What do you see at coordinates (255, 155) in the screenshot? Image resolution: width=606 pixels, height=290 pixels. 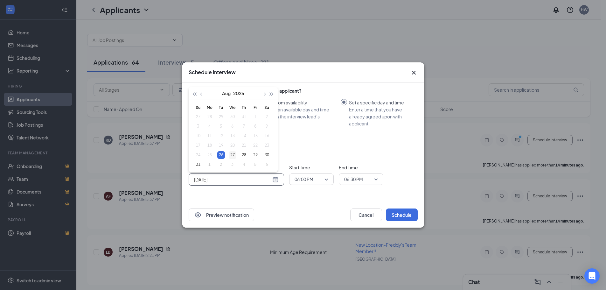 I see `td: 2025-08-29` at bounding box center [255, 155].